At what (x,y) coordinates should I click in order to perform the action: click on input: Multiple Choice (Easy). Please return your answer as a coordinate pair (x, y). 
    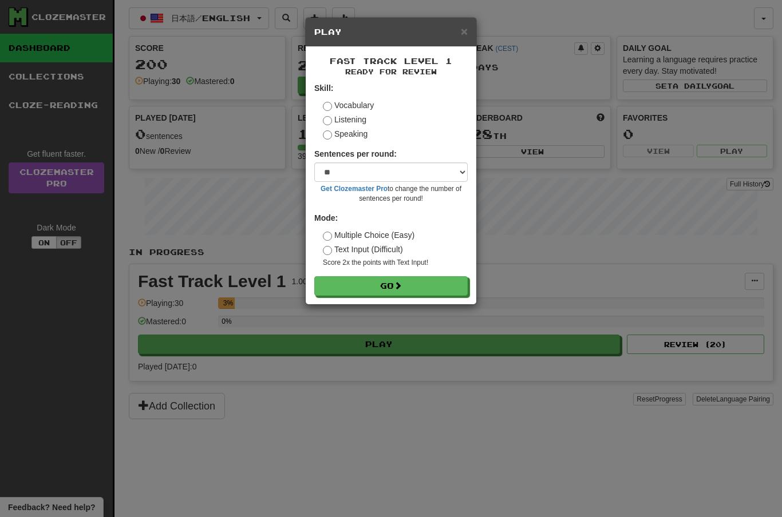
    Looking at the image, I should click on (327, 236).